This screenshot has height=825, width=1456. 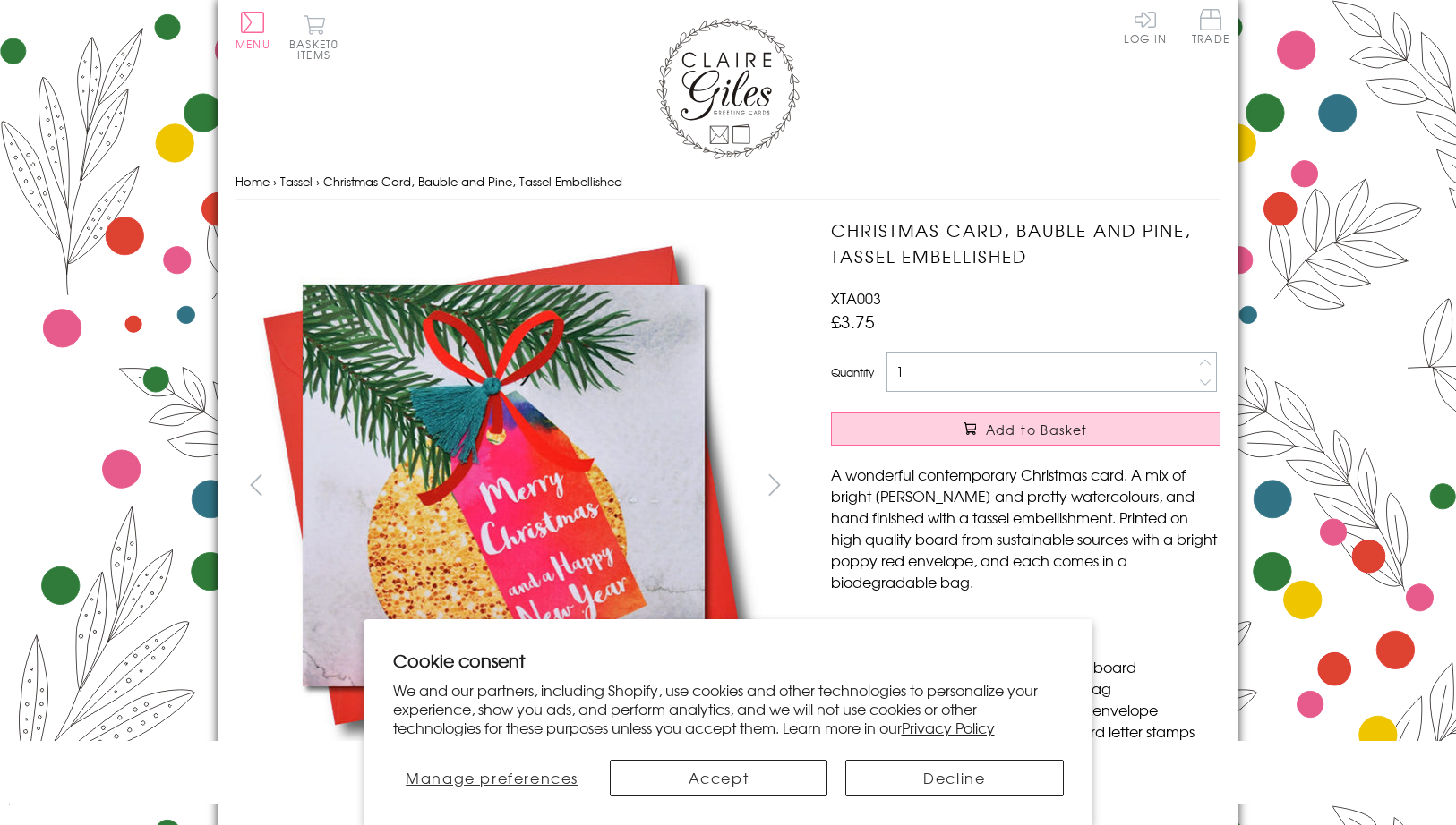 I want to click on h2: Cookie consent, so click(x=728, y=661).